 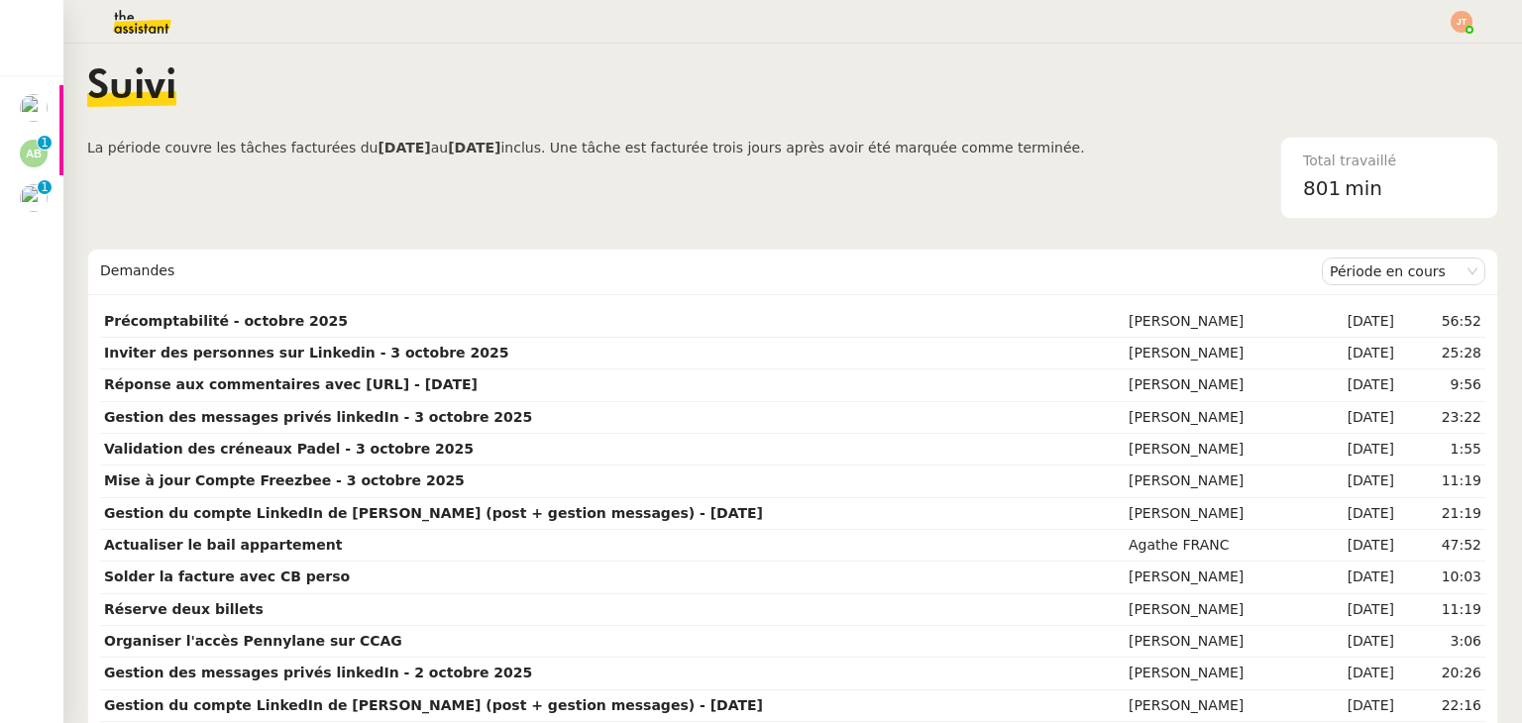 What do you see at coordinates (1442, 546) in the screenshot?
I see `td: 47:52` at bounding box center [1442, 546].